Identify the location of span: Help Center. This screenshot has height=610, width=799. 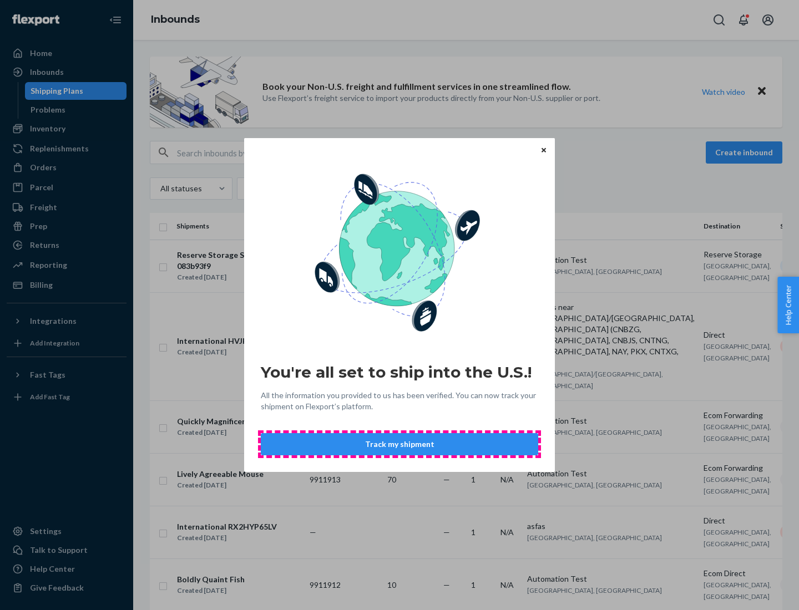
(787, 305).